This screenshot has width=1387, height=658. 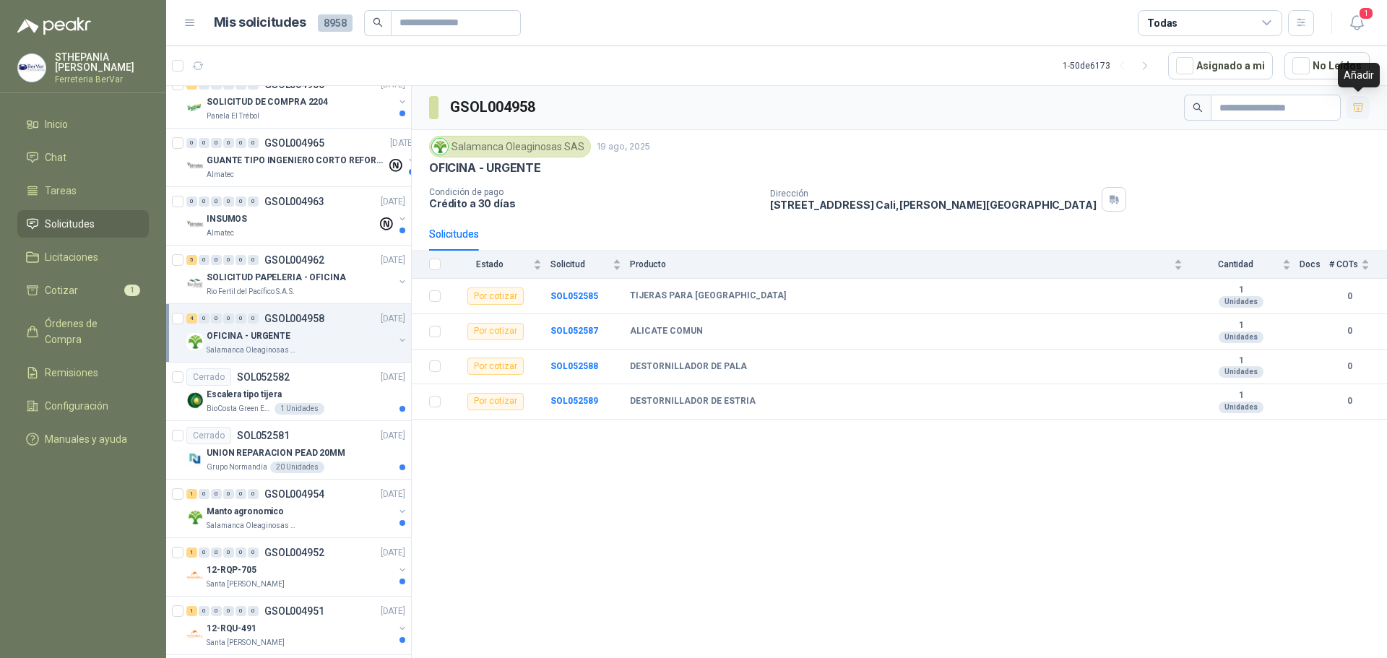 What do you see at coordinates (1350, 296) in the screenshot?
I see `b: 0` at bounding box center [1350, 296].